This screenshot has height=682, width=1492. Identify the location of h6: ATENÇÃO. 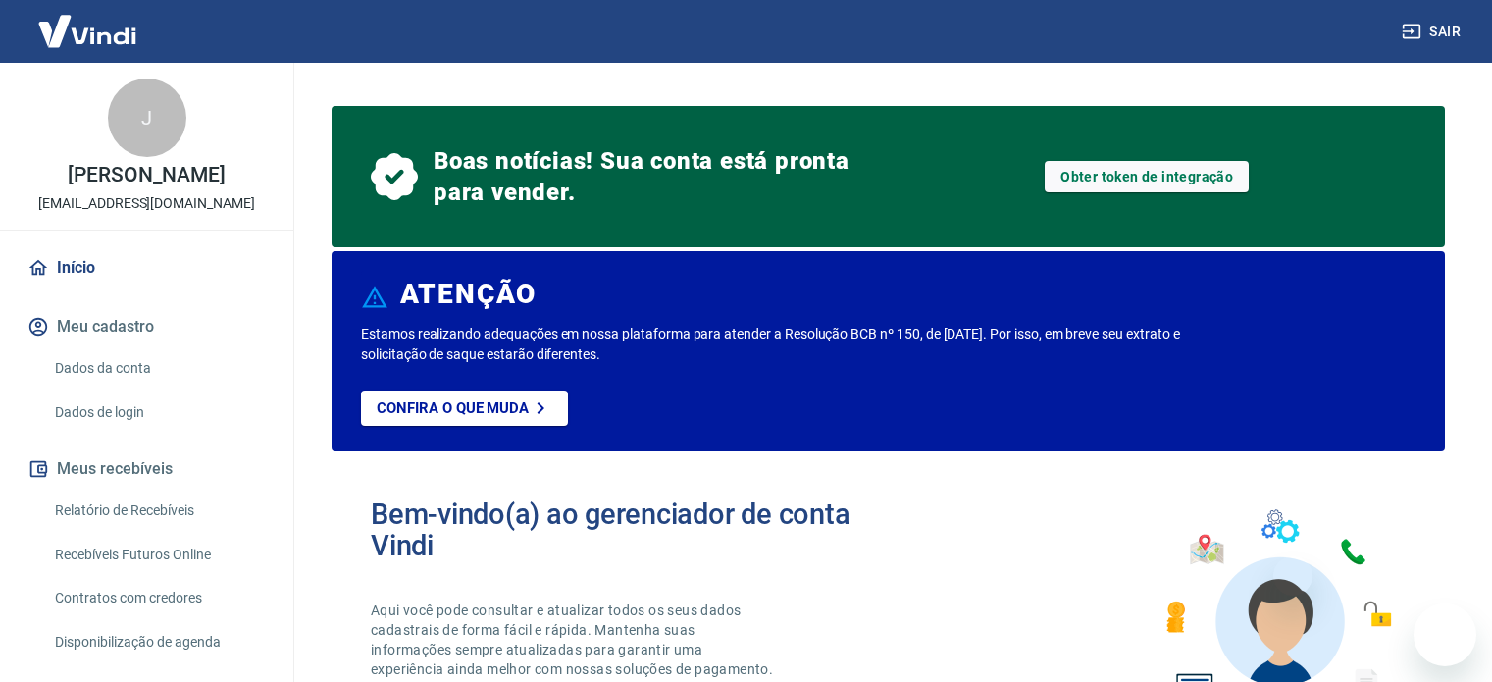
(468, 294).